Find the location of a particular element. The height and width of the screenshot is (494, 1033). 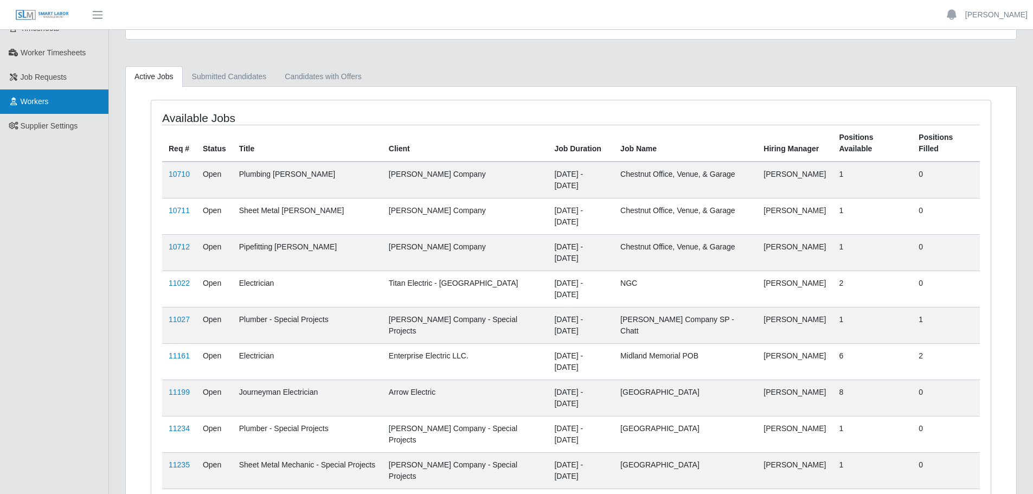

th: Job Name is located at coordinates (685, 143).